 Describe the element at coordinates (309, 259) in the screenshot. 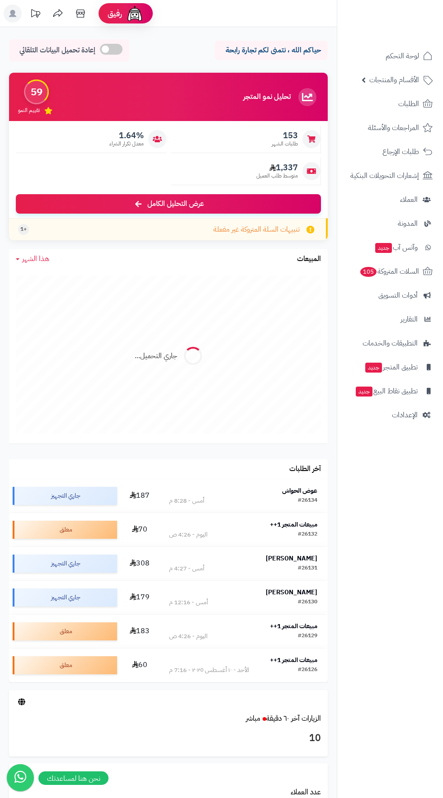

I see `h3: المبيعات` at that location.